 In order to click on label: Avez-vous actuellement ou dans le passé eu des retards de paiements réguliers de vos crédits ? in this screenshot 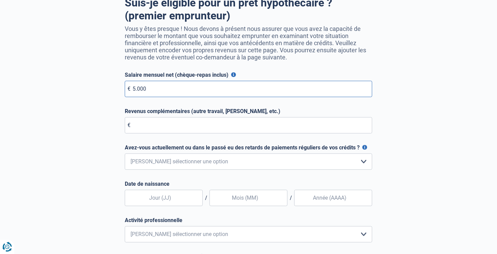, I will do `click(249, 147)`.